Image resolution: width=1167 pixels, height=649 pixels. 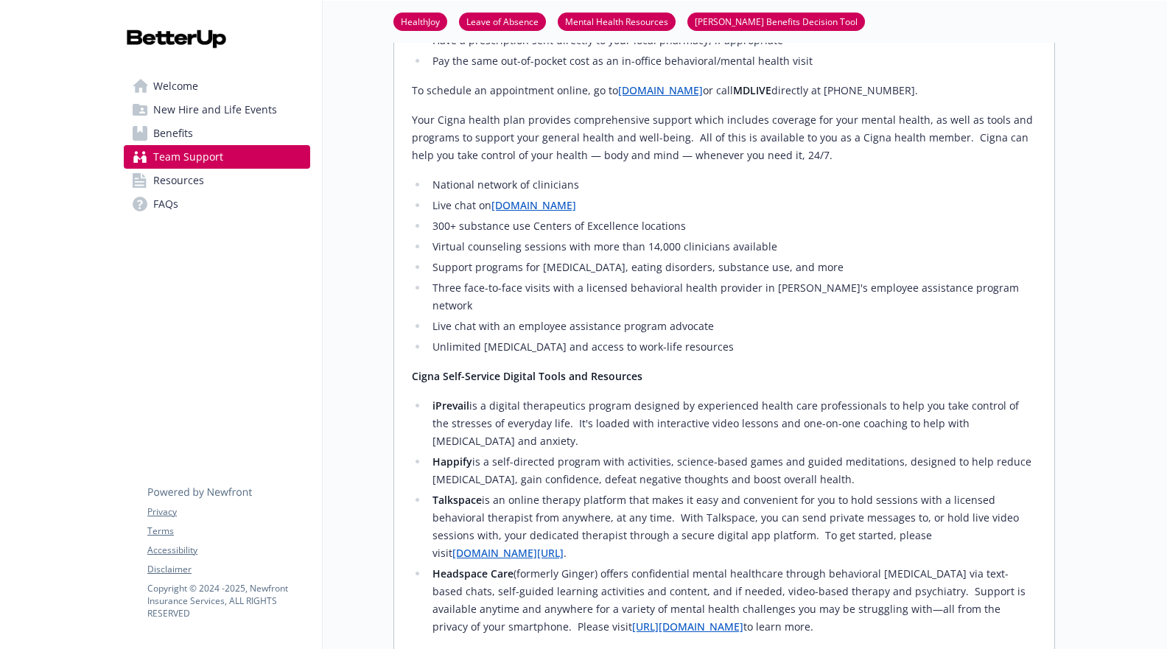 I want to click on li: is a self-directed program with activities, science-based games and guided meditations, designed ..., so click(x=732, y=471).